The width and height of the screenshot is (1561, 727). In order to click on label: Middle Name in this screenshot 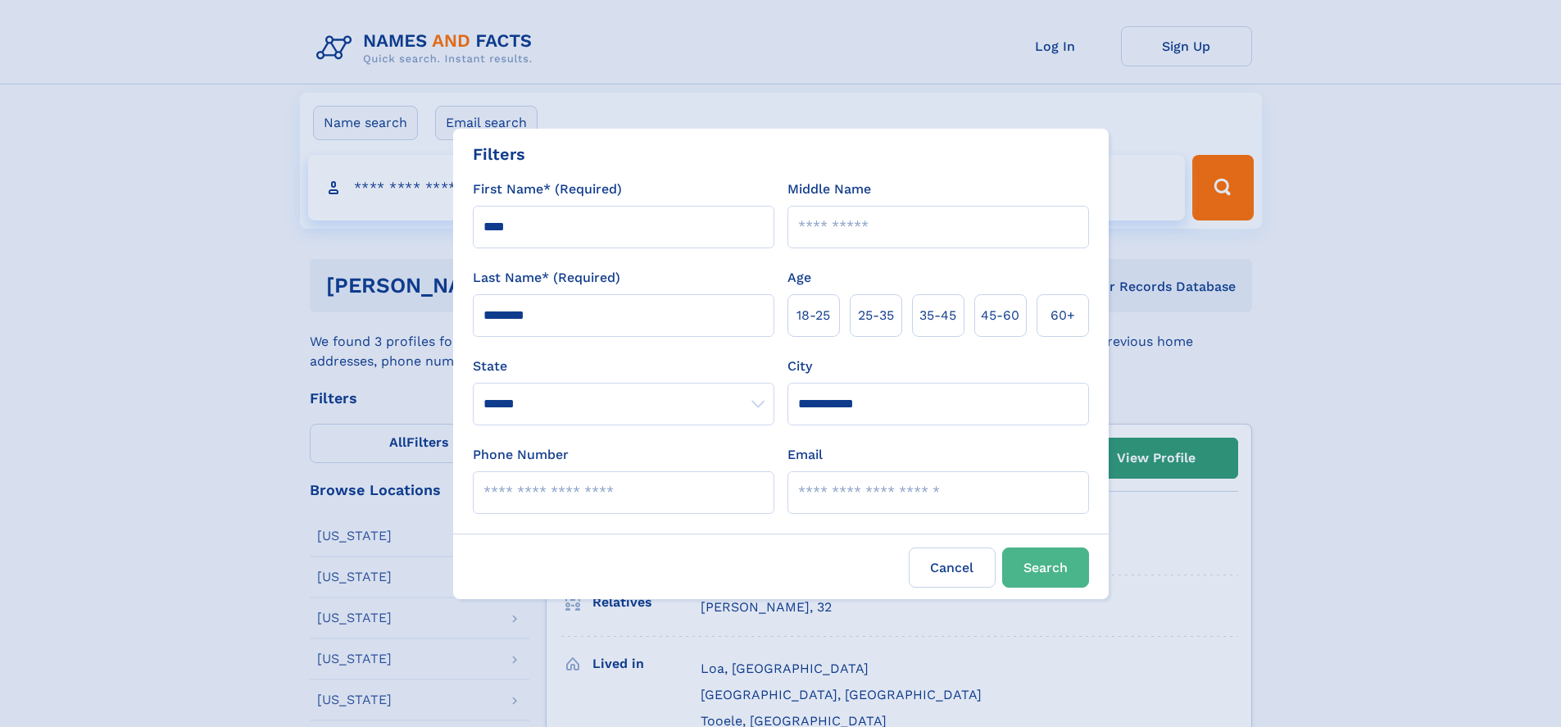, I will do `click(829, 189)`.